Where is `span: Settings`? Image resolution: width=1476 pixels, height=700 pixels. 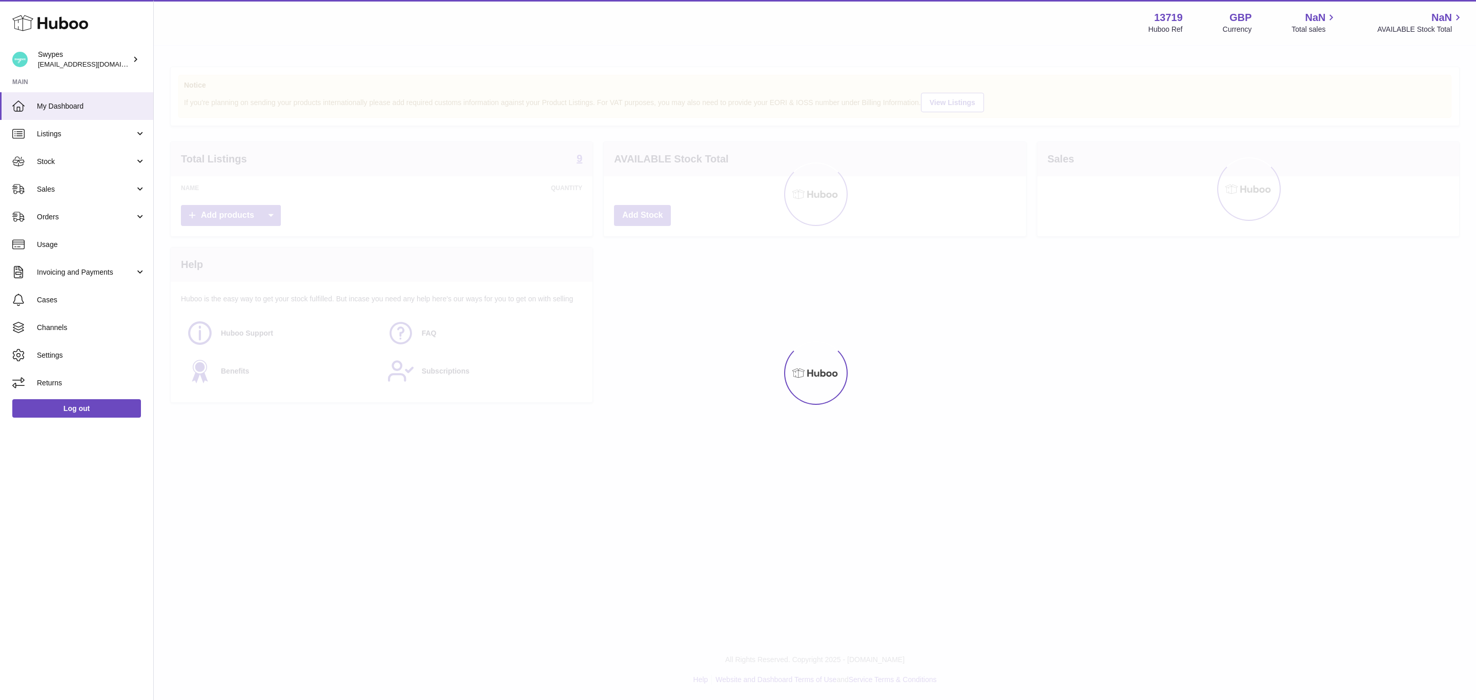 span: Settings is located at coordinates (91, 355).